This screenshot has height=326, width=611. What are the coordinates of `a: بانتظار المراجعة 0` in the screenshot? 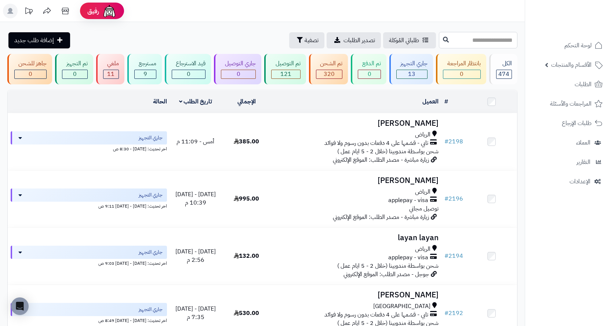 It's located at (461, 69).